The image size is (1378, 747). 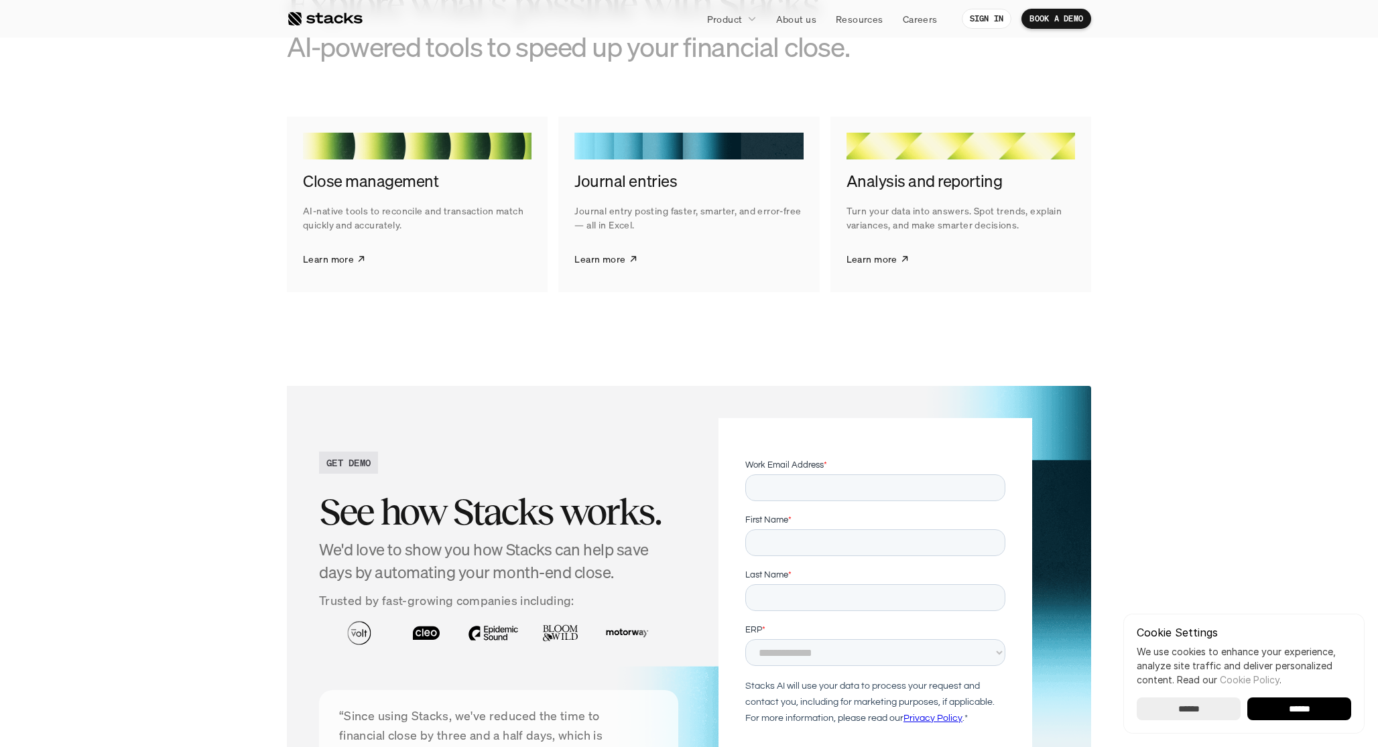 What do you see at coordinates (859, 19) in the screenshot?
I see `a: Resources` at bounding box center [859, 19].